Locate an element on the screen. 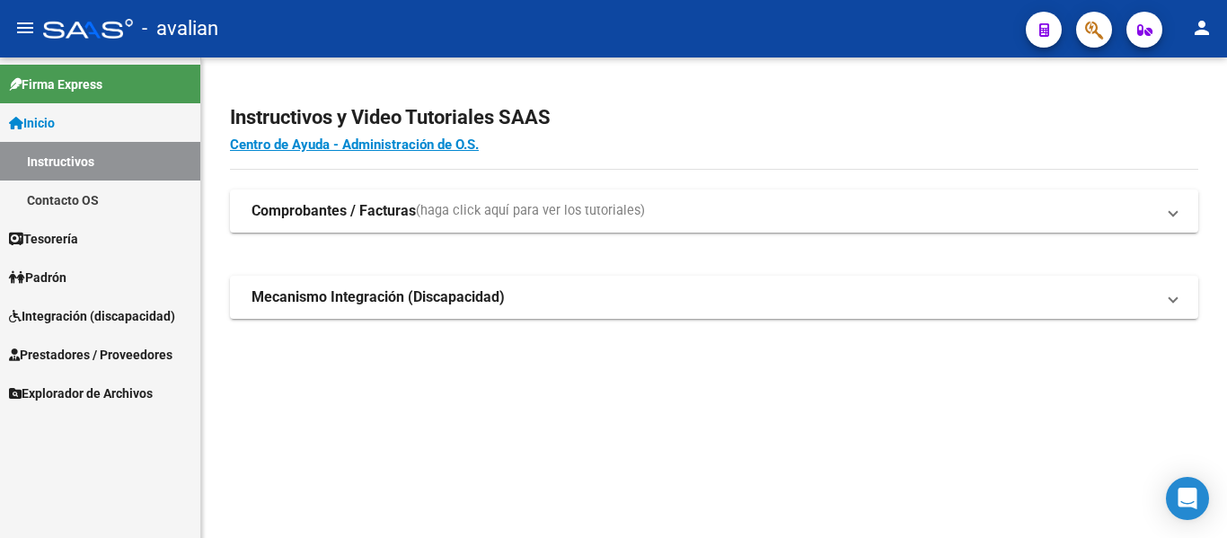  div: Open Intercom Messenger is located at coordinates (1188, 499).